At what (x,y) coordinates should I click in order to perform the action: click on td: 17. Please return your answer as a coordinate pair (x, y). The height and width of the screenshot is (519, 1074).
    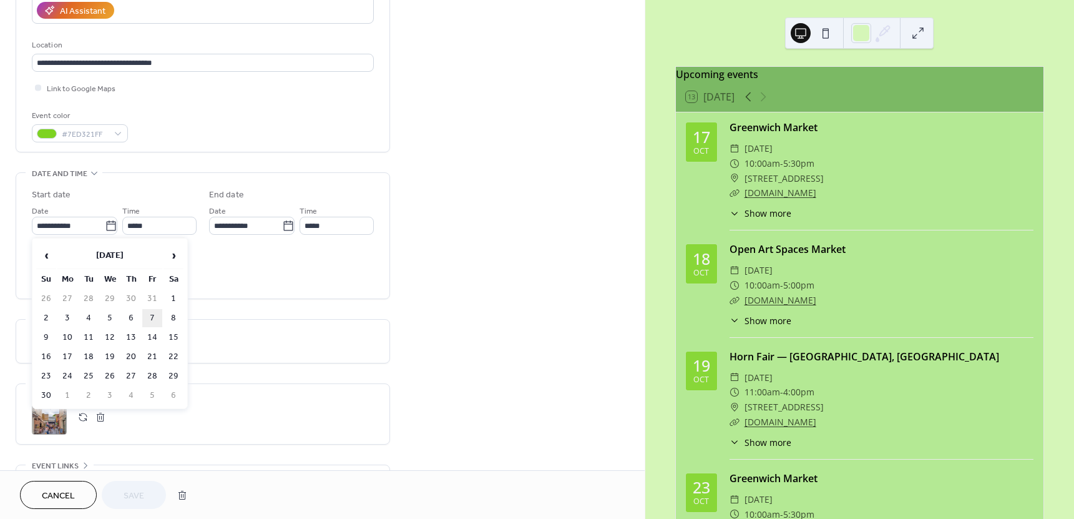
    Looking at the image, I should click on (67, 356).